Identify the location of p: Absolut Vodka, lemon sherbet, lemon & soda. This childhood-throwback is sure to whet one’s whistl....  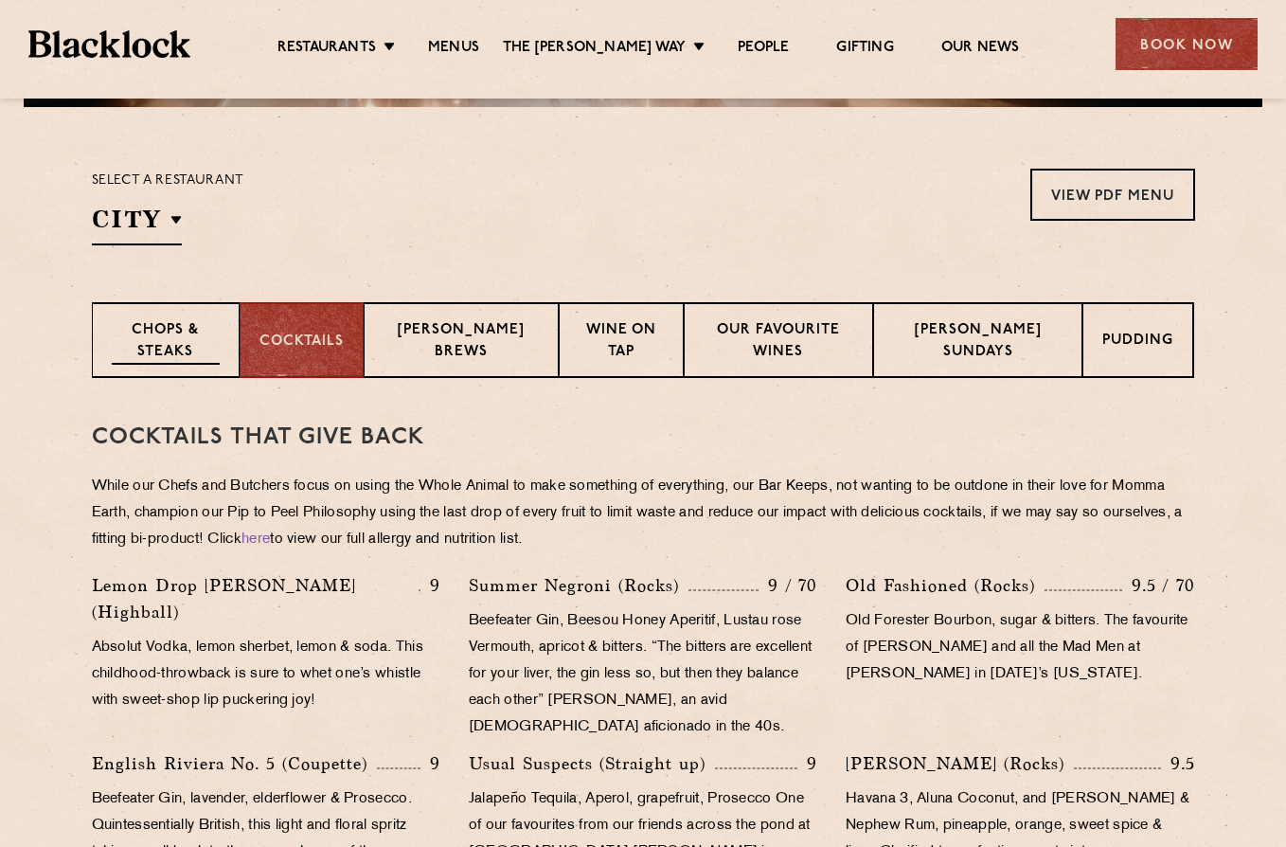
(266, 674).